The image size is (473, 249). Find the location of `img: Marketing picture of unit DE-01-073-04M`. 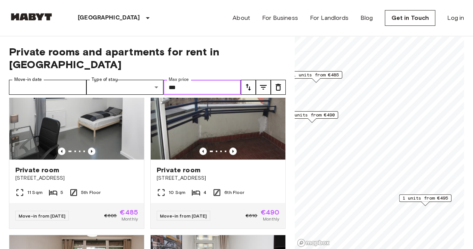

img: Marketing picture of unit DE-01-073-04M is located at coordinates (218, 114).